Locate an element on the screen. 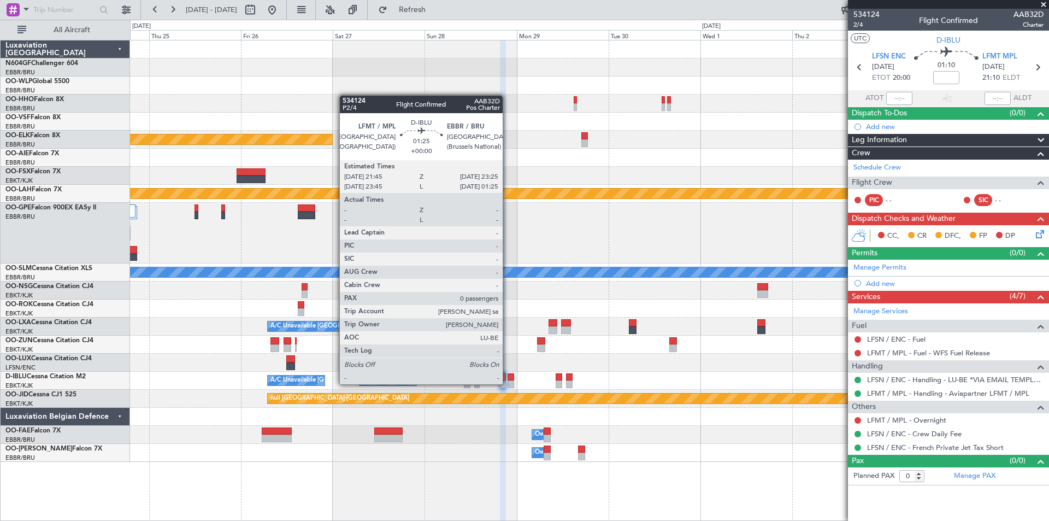 Image resolution: width=1049 pixels, height=521 pixels. span: (0/0) is located at coordinates (1018, 113).